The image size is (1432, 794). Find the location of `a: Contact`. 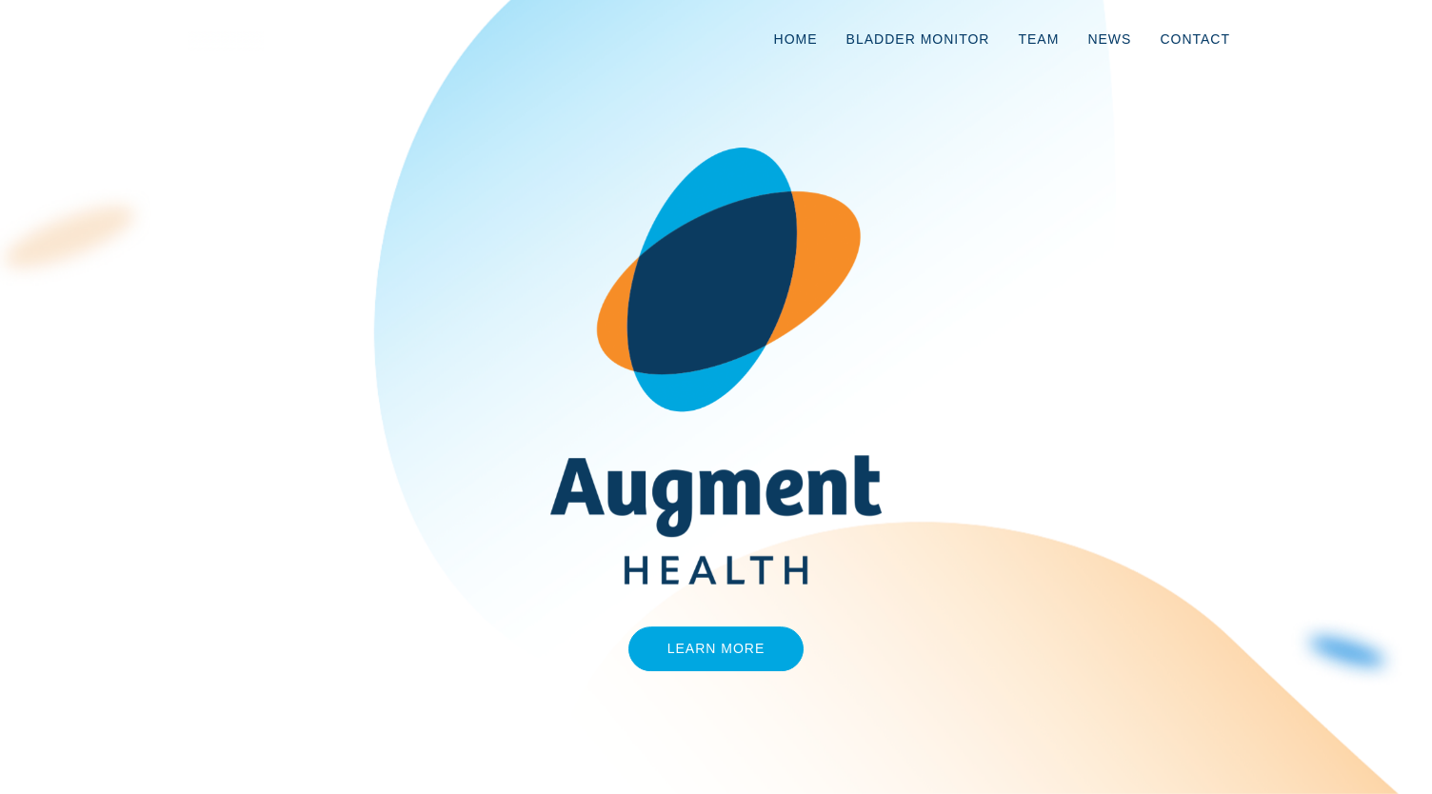

a: Contact is located at coordinates (1195, 39).